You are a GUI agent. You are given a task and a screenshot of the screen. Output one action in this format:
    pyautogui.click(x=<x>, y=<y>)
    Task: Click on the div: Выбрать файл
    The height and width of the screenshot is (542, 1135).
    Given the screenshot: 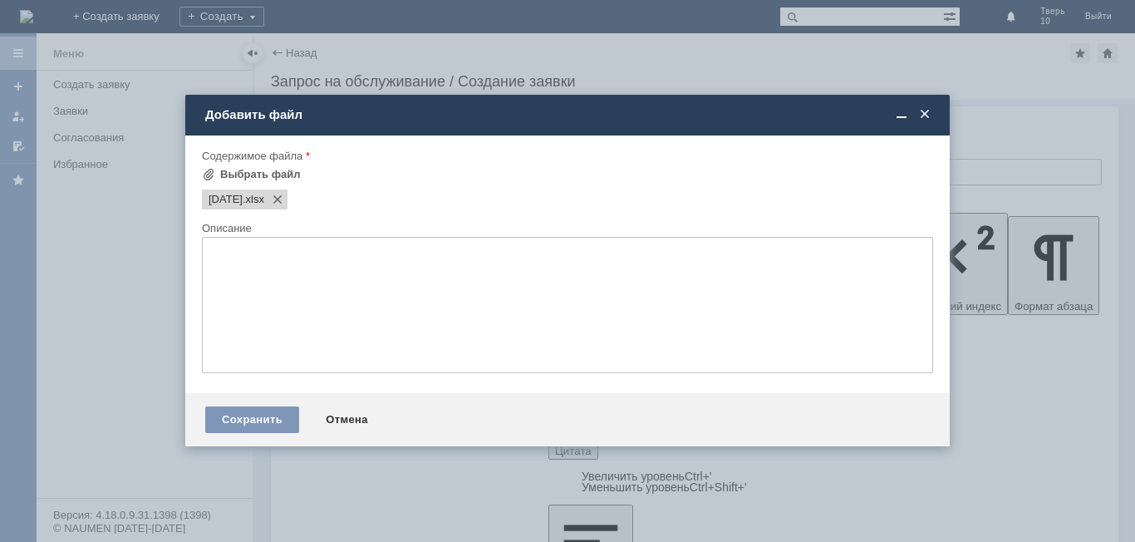 What is the action you would take?
    pyautogui.click(x=260, y=175)
    